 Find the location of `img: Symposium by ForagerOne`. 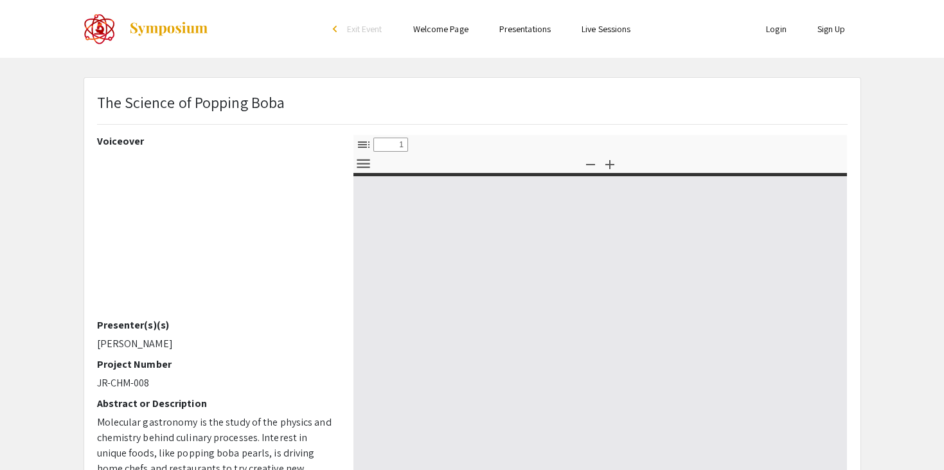

img: Symposium by ForagerOne is located at coordinates (168, 29).